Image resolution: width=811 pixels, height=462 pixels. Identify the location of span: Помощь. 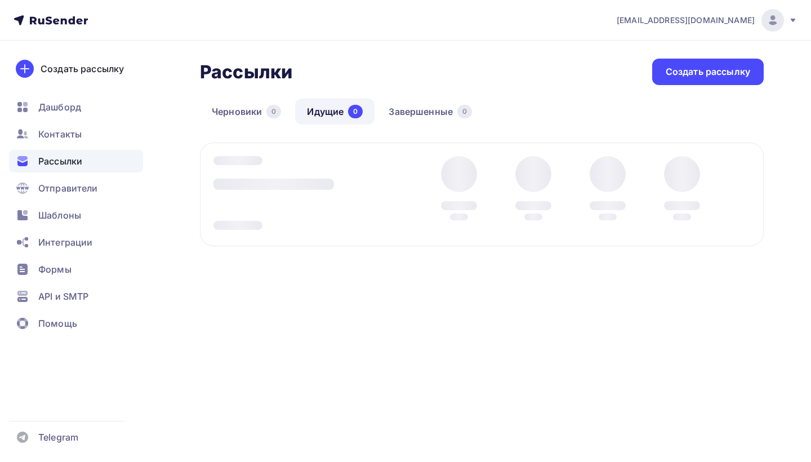
(57, 323).